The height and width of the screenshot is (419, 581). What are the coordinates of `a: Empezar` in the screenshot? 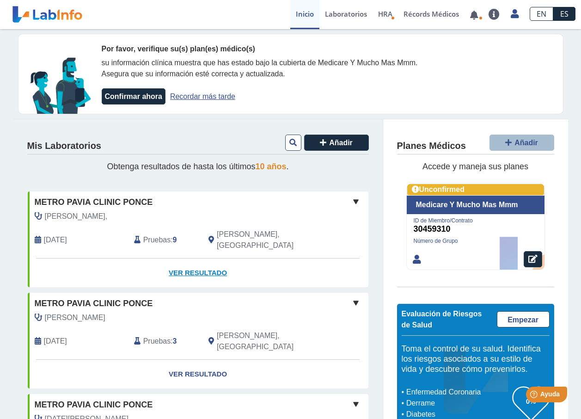 It's located at (523, 319).